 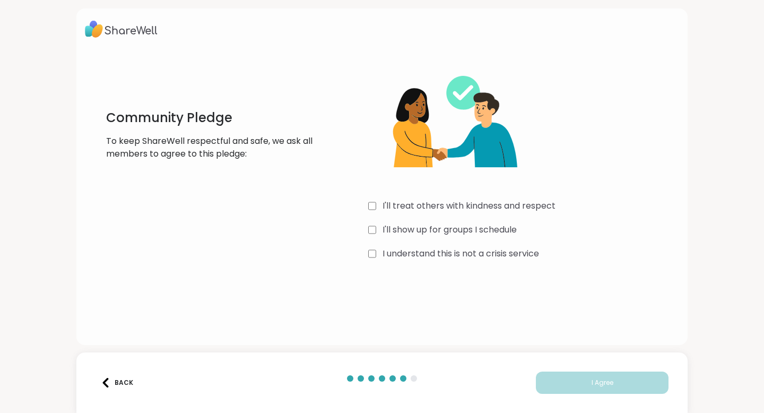 I want to click on p: To keep ShareWell respectful and safe, we ask all members to agree to this pledge:, so click(x=210, y=148).